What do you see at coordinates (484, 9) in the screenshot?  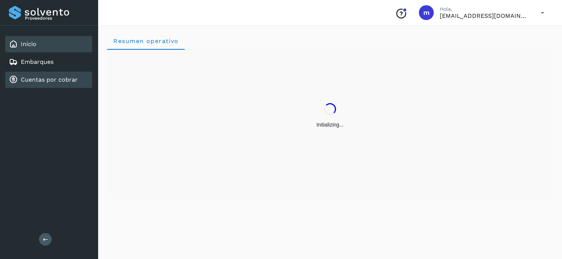 I see `p: Hola,` at bounding box center [484, 9].